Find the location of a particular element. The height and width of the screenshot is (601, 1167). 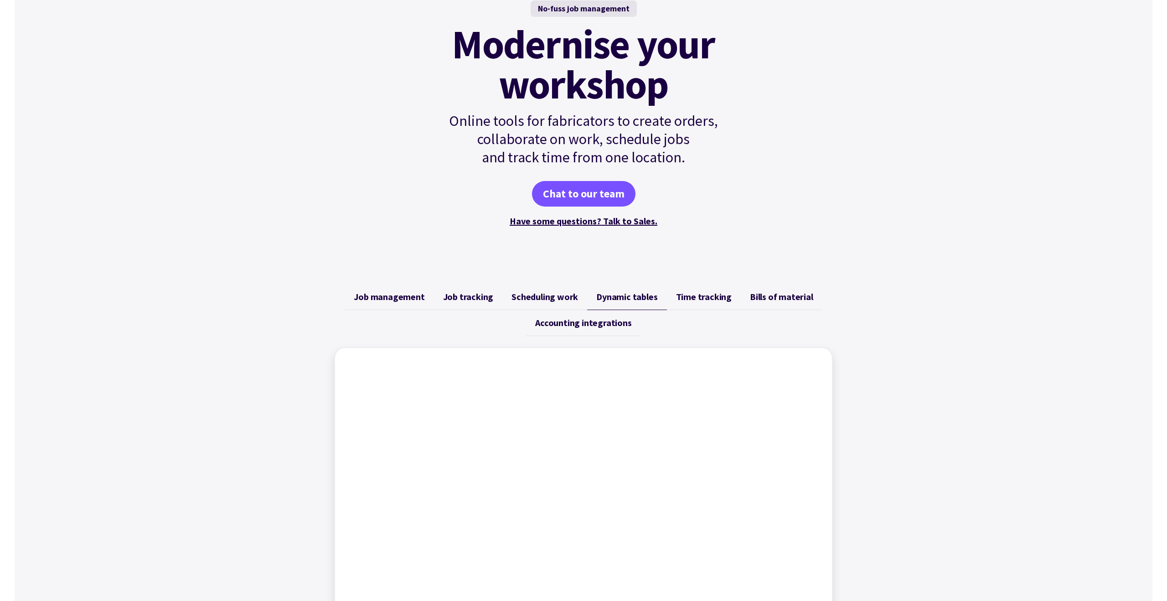

span: Bills of material is located at coordinates (781, 297).